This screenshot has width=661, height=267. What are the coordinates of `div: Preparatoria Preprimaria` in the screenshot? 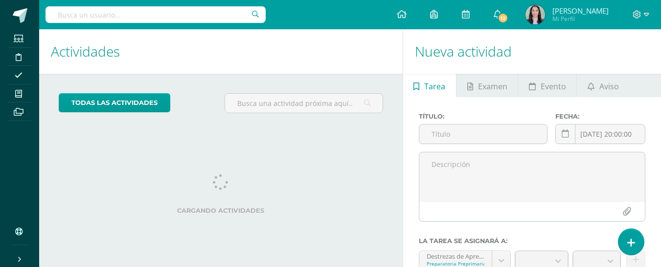 It's located at (455, 264).